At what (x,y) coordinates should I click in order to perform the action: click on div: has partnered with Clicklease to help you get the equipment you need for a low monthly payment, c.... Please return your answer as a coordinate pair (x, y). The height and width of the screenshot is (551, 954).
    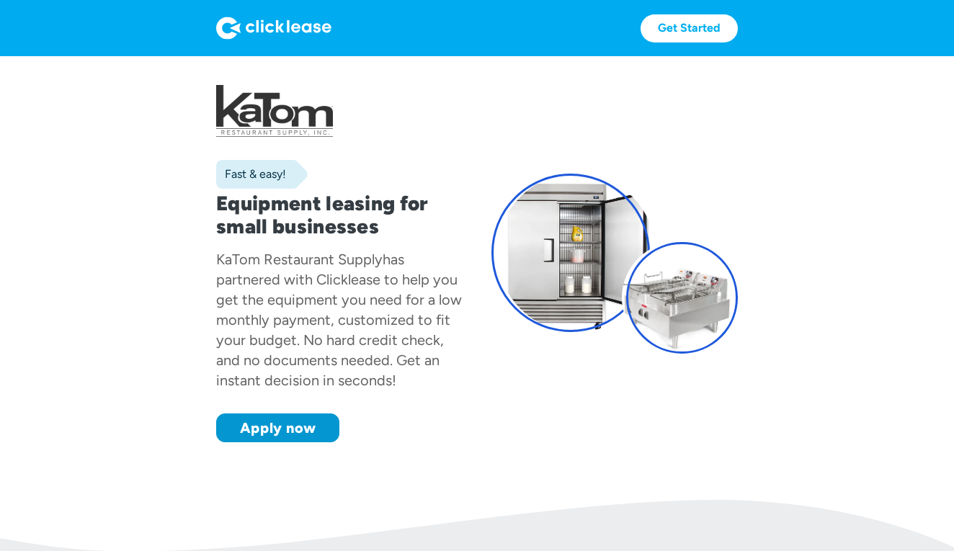
    Looking at the image, I should click on (339, 320).